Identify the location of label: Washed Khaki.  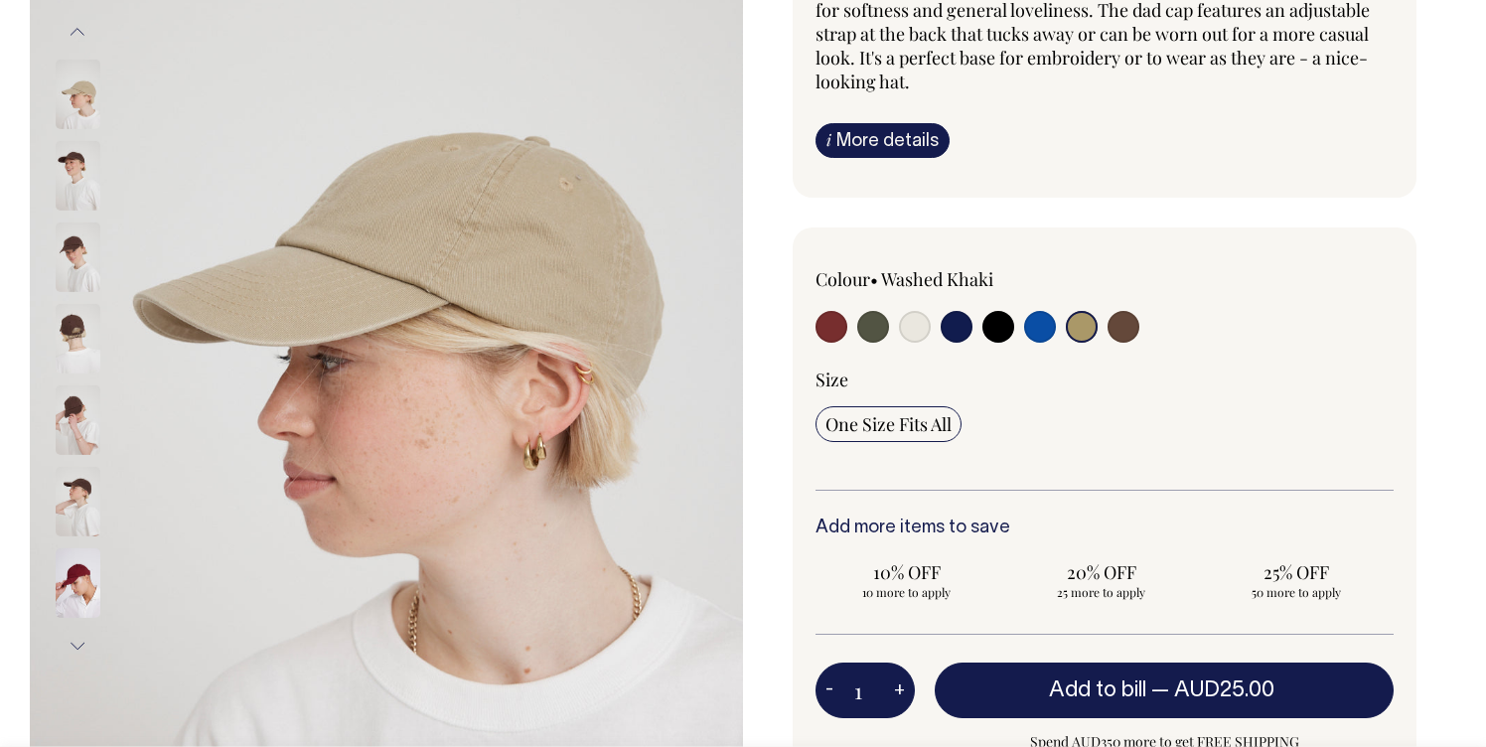
(937, 279).